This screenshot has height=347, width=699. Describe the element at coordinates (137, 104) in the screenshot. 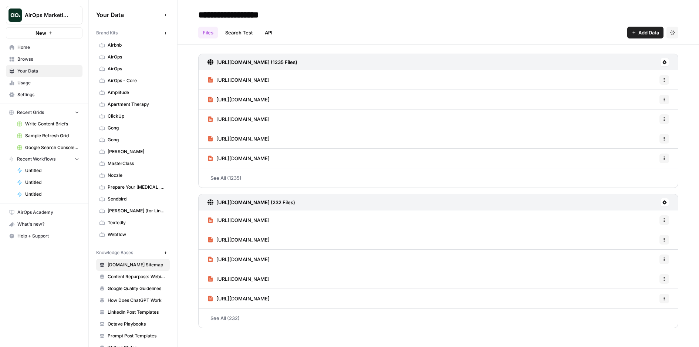

I see `span: Apartment Therapy` at that location.